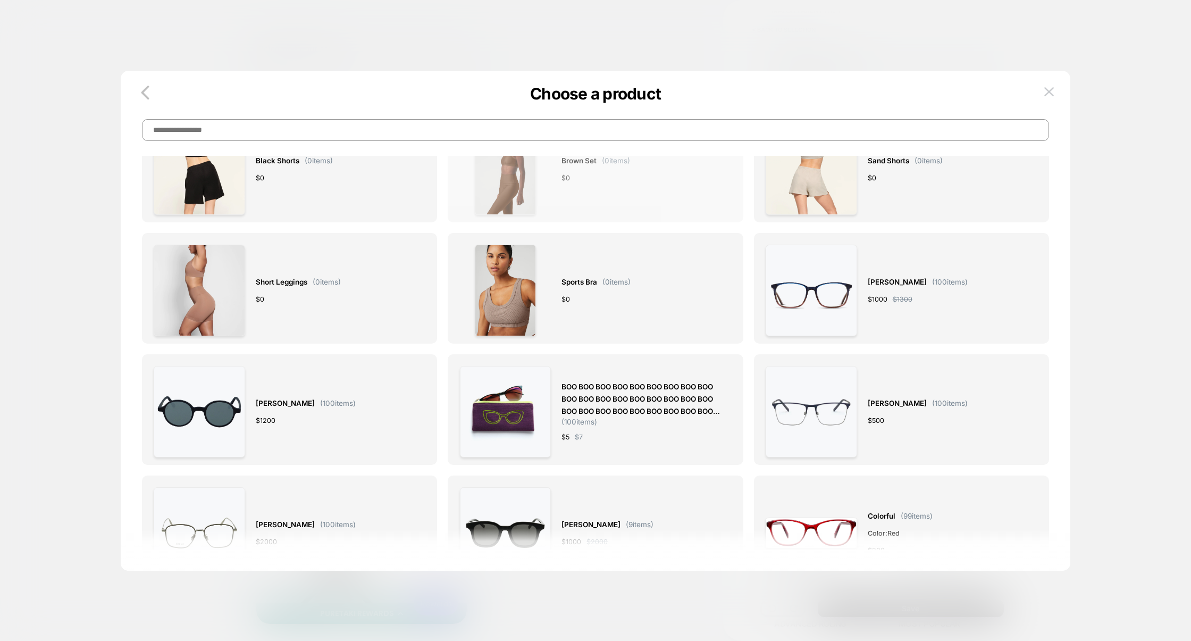  What do you see at coordinates (65, 405) in the screenshot?
I see `a: Sunglasses` at bounding box center [65, 405].